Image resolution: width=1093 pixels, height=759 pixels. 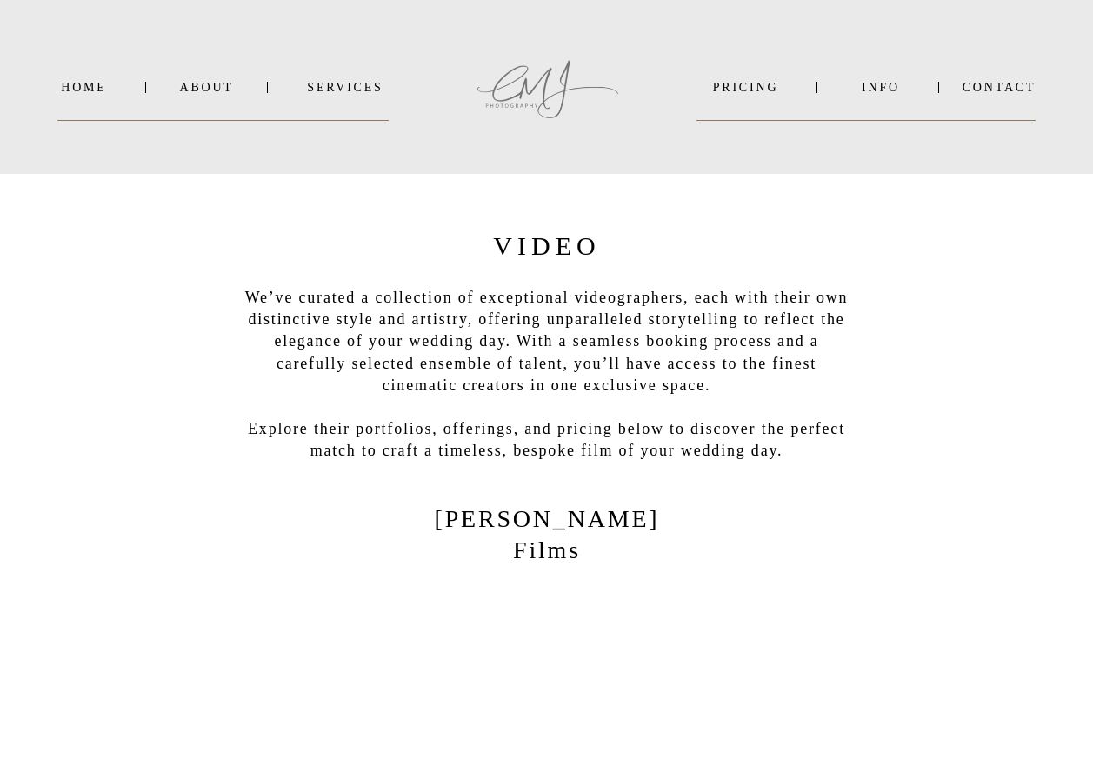 What do you see at coordinates (547, 241) in the screenshot?
I see `h2: Video` at bounding box center [547, 241].